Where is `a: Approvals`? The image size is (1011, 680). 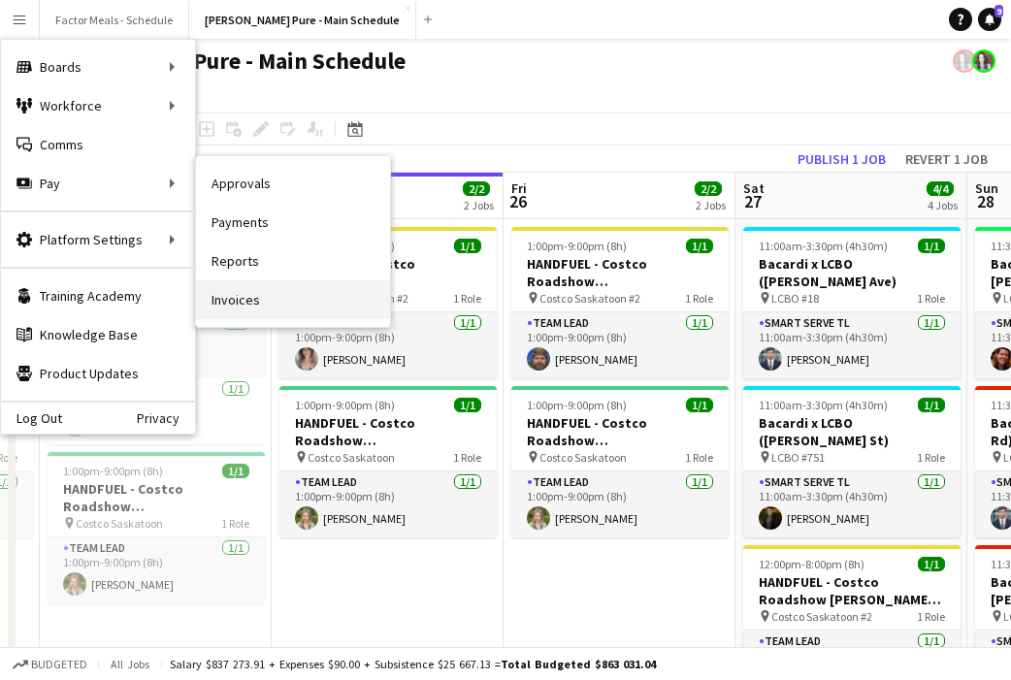
a: Approvals is located at coordinates (293, 183).